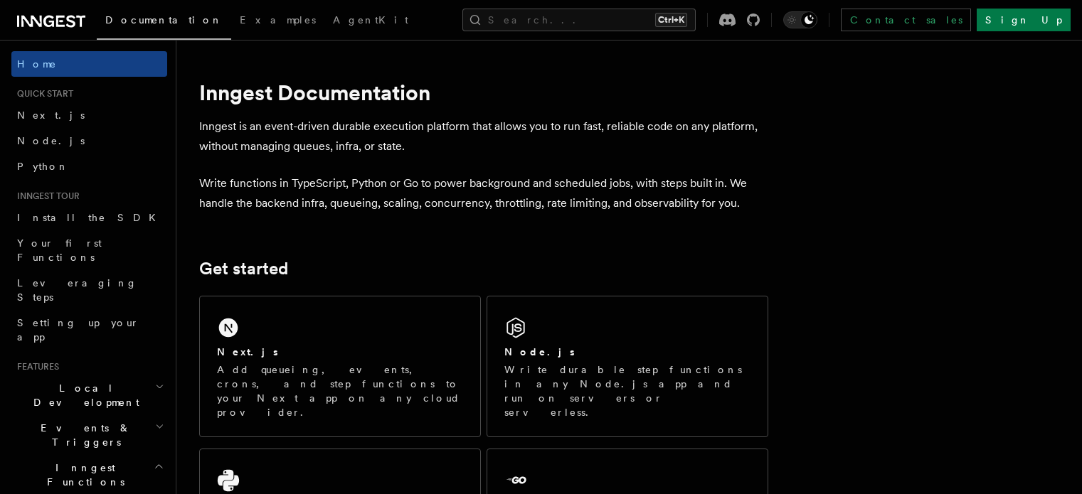  What do you see at coordinates (164, 22) in the screenshot?
I see `a: Documentation` at bounding box center [164, 22].